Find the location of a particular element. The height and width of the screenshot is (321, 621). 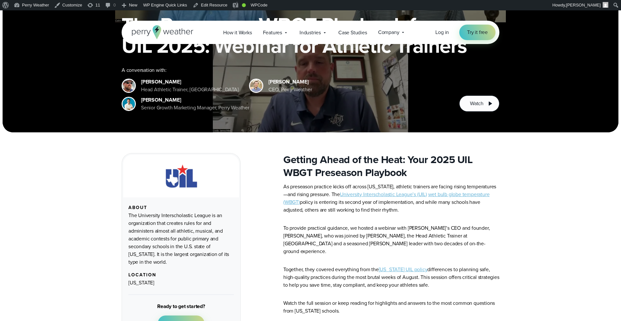

a: How it Works is located at coordinates (237, 32).